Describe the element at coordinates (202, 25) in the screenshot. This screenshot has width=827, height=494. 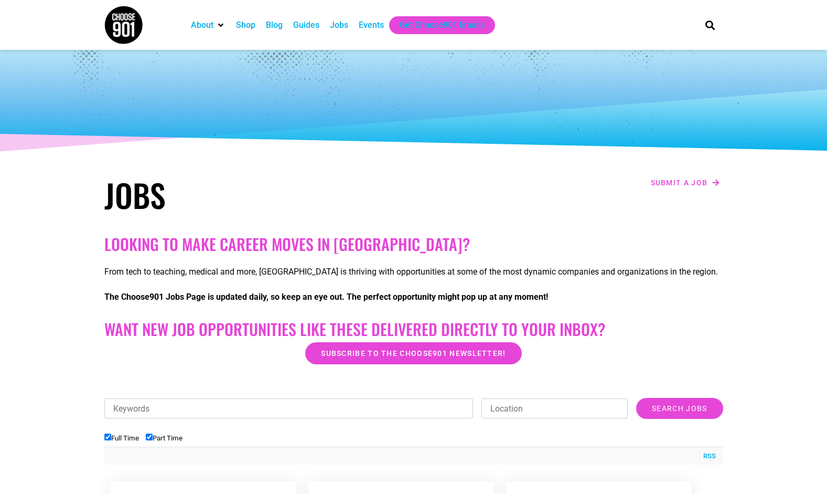
I see `a: About` at that location.